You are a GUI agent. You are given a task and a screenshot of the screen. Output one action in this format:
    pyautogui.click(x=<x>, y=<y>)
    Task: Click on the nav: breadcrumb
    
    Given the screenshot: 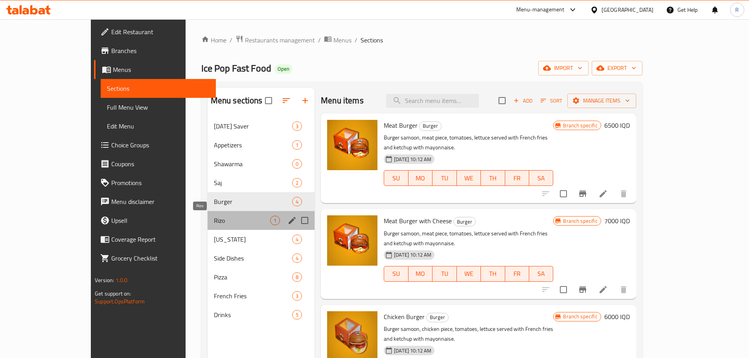 What is the action you would take?
    pyautogui.click(x=422, y=40)
    